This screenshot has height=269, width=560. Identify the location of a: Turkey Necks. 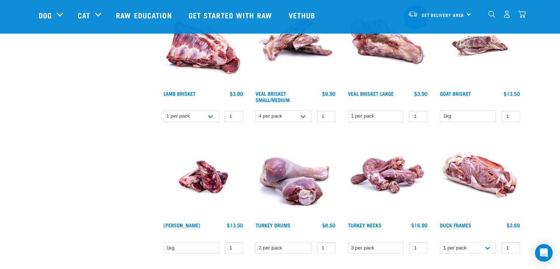
(364, 224).